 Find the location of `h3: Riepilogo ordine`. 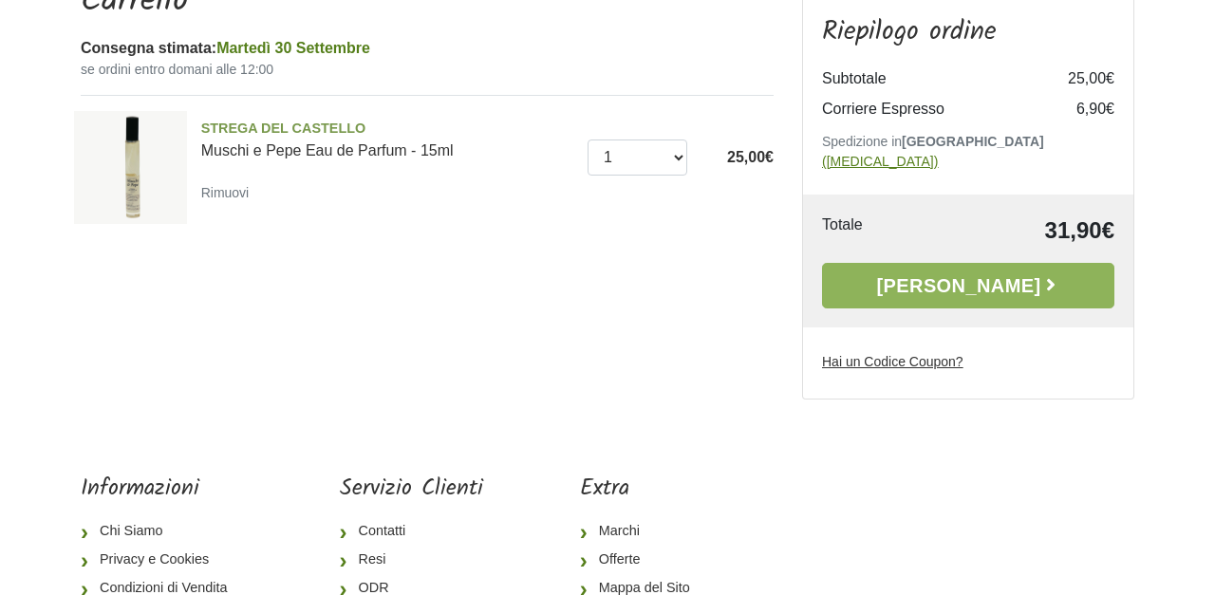

h3: Riepilogo ordine is located at coordinates (968, 32).